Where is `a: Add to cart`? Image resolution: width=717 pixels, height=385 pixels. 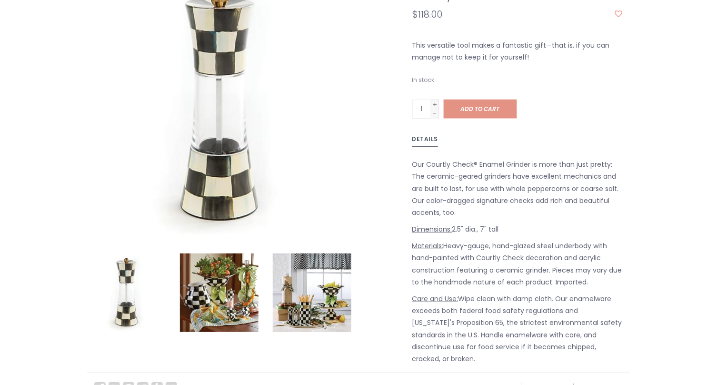 a: Add to cart is located at coordinates (481, 109).